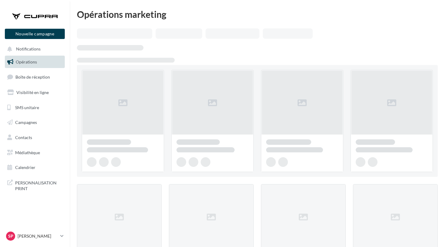 This screenshot has height=247, width=445. I want to click on span: Calendrier, so click(25, 167).